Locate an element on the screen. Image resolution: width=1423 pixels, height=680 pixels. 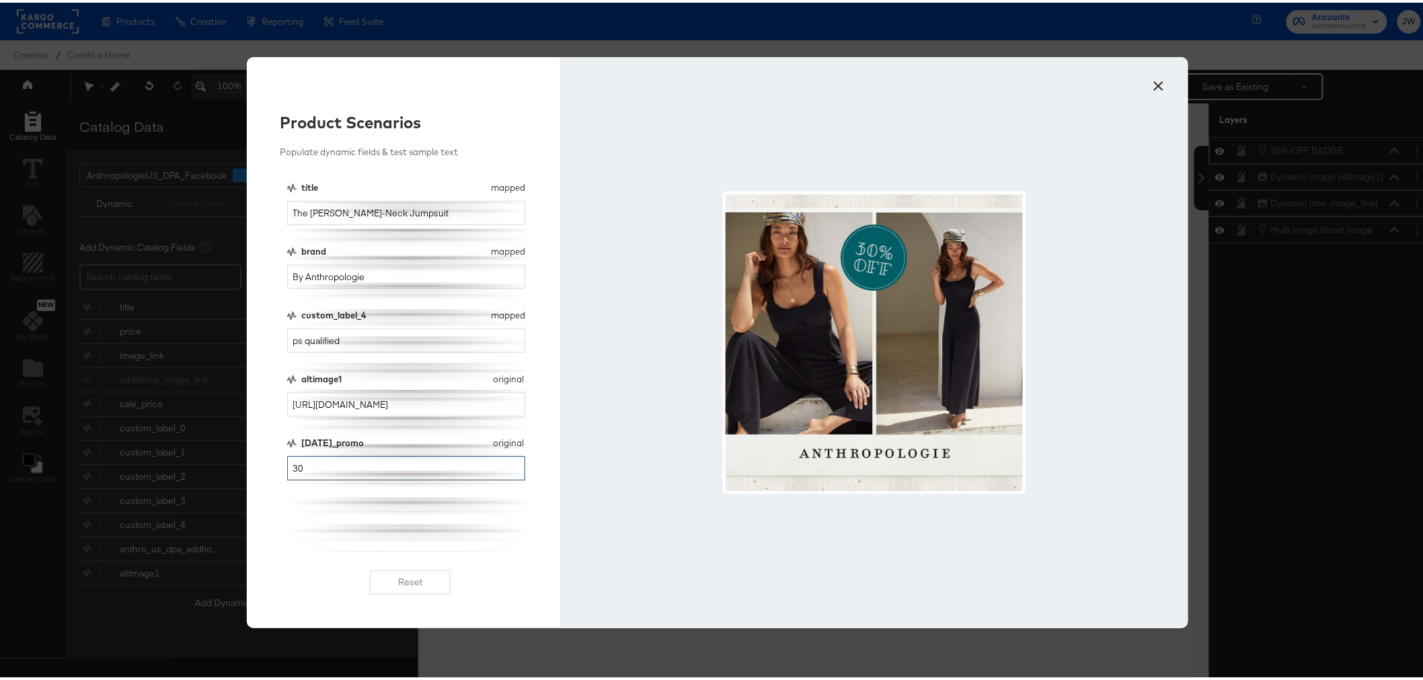
button: Reset is located at coordinates (410, 580).